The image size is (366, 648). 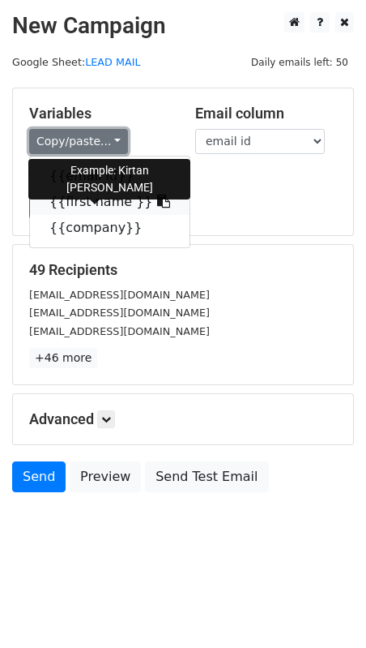 What do you see at coordinates (113, 62) in the screenshot?
I see `a: LEAD MAIL` at bounding box center [113, 62].